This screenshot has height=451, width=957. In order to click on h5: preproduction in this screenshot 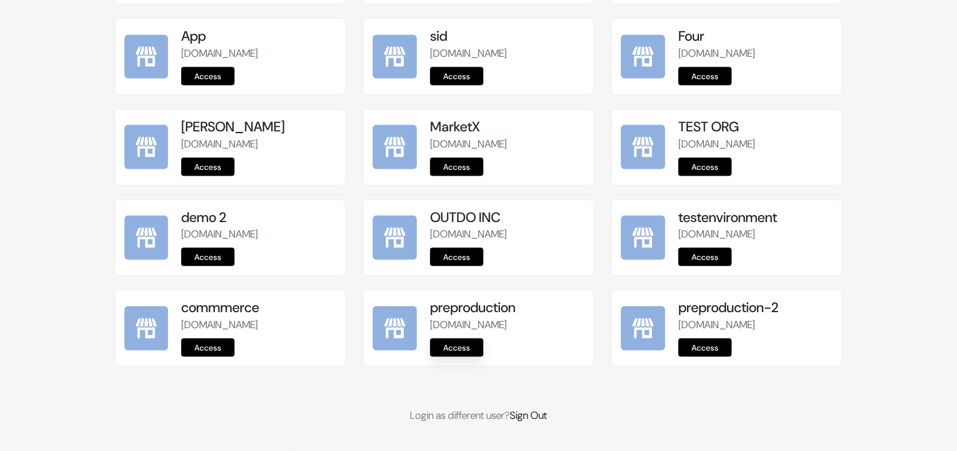, I will do `click(507, 307)`.